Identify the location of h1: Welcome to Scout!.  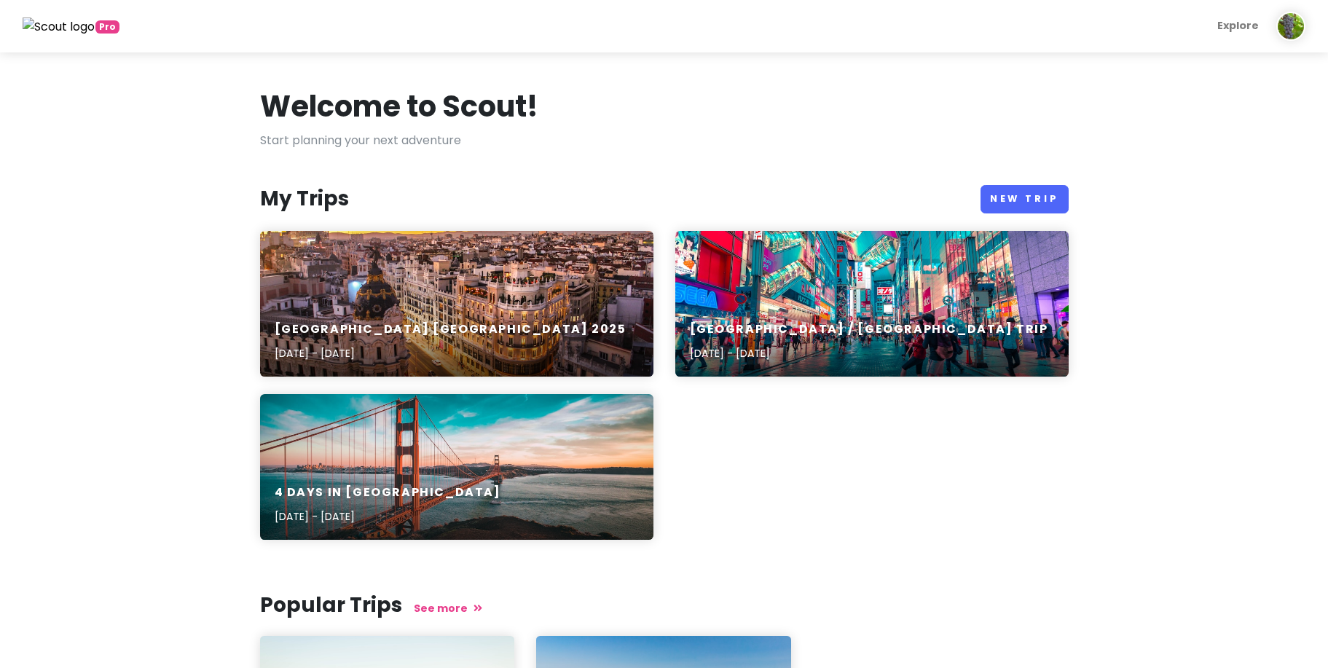
(399, 106).